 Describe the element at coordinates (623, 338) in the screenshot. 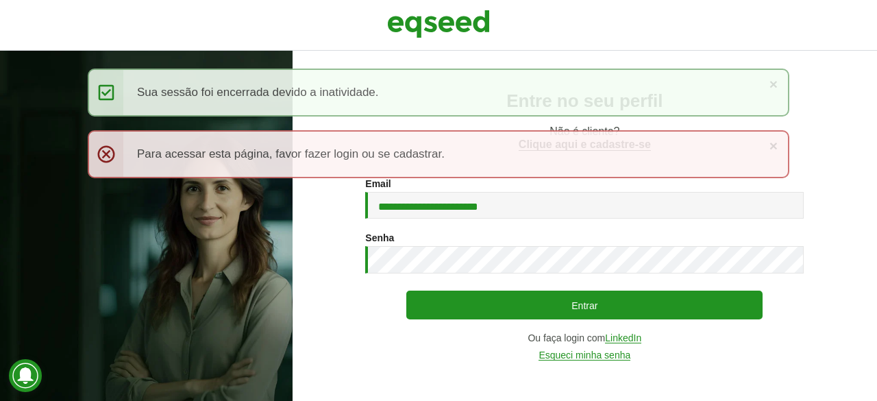

I see `a: LinkedIn` at that location.